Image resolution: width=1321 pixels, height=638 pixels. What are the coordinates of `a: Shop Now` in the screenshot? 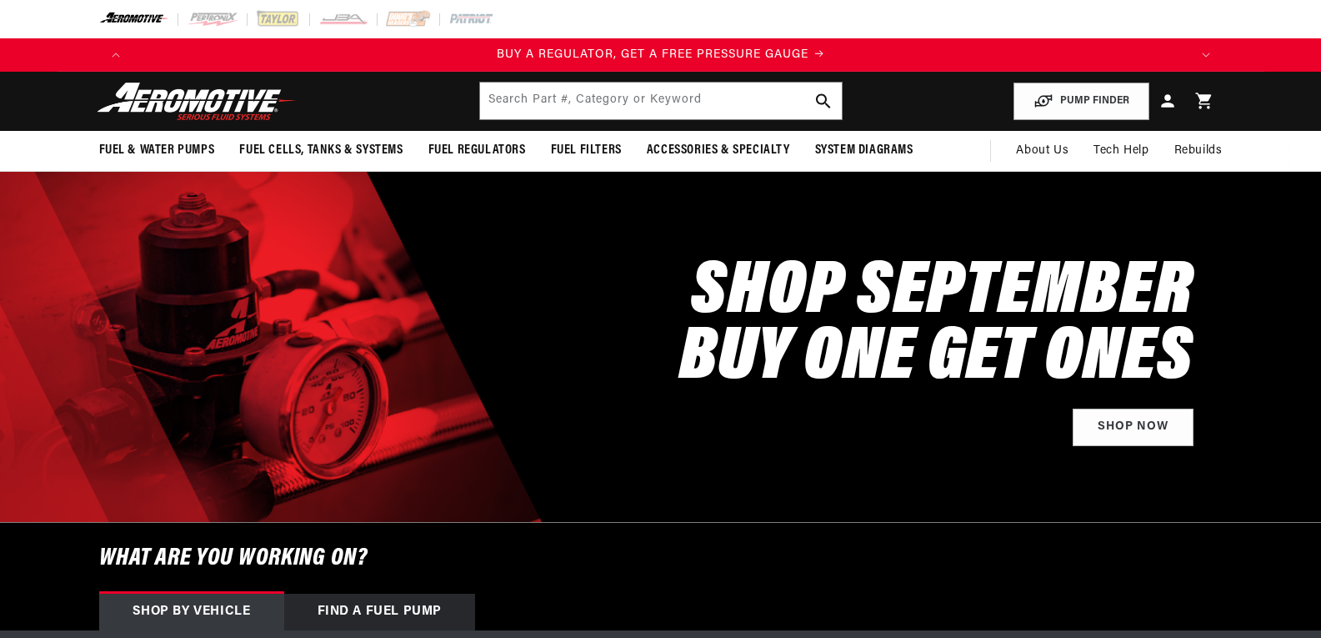 It's located at (1133, 427).